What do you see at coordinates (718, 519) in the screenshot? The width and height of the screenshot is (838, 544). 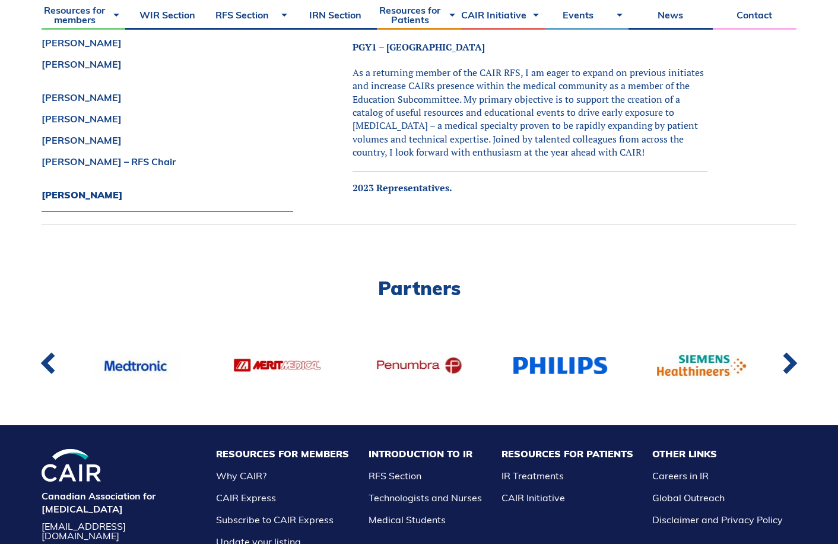 I see `a: Disclaimer and Privacy Policy` at bounding box center [718, 519].